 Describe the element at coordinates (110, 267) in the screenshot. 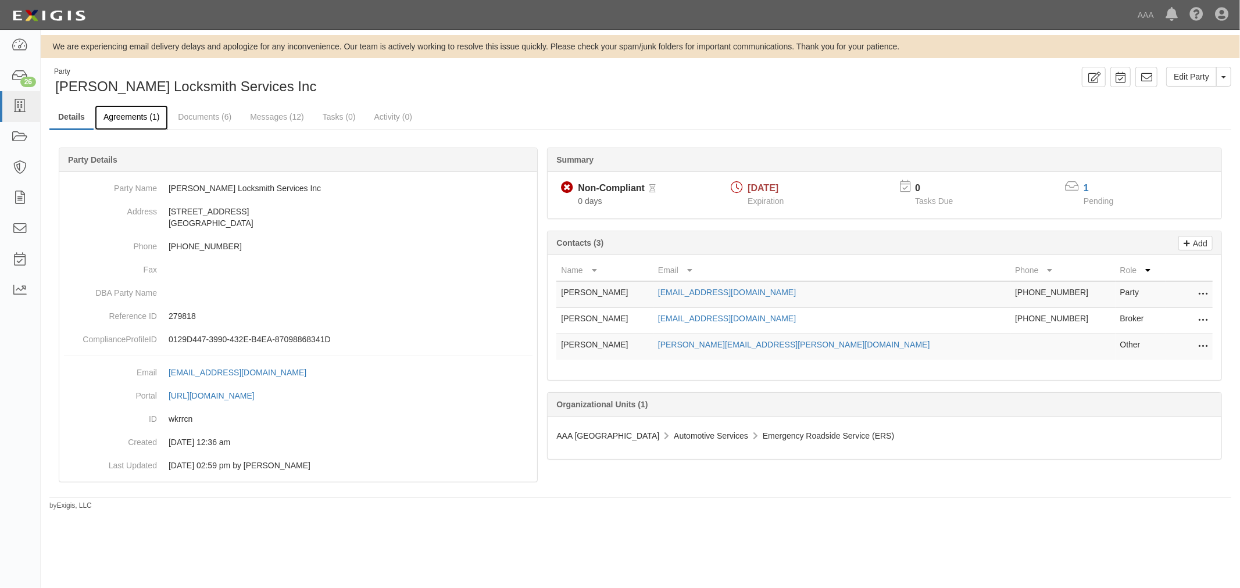

I see `dt: Fax` at that location.